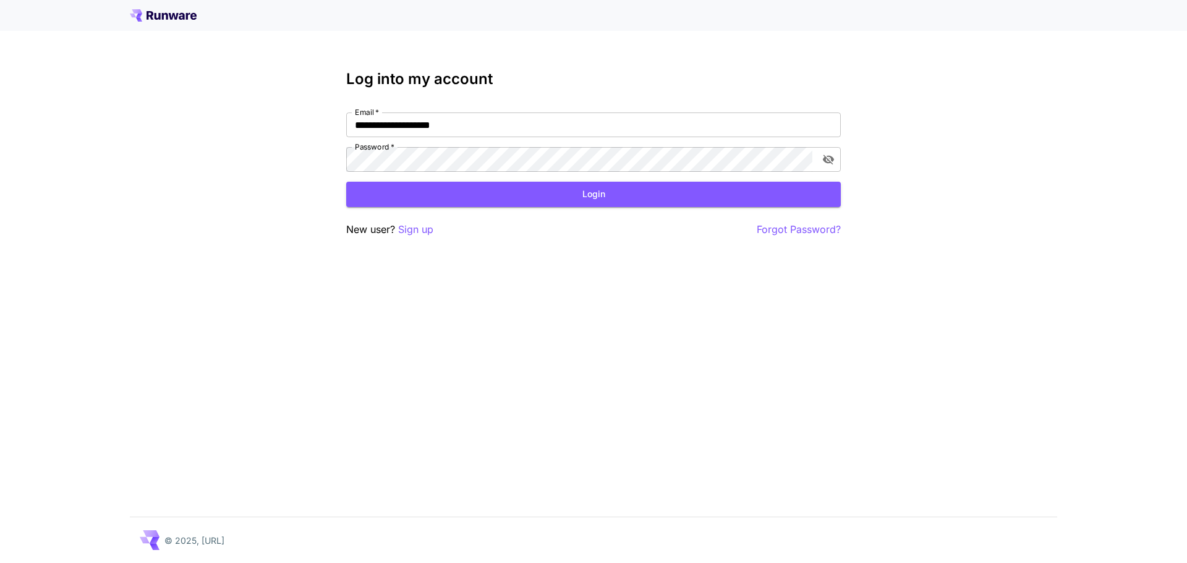  I want to click on button: toggle password visibility, so click(829, 160).